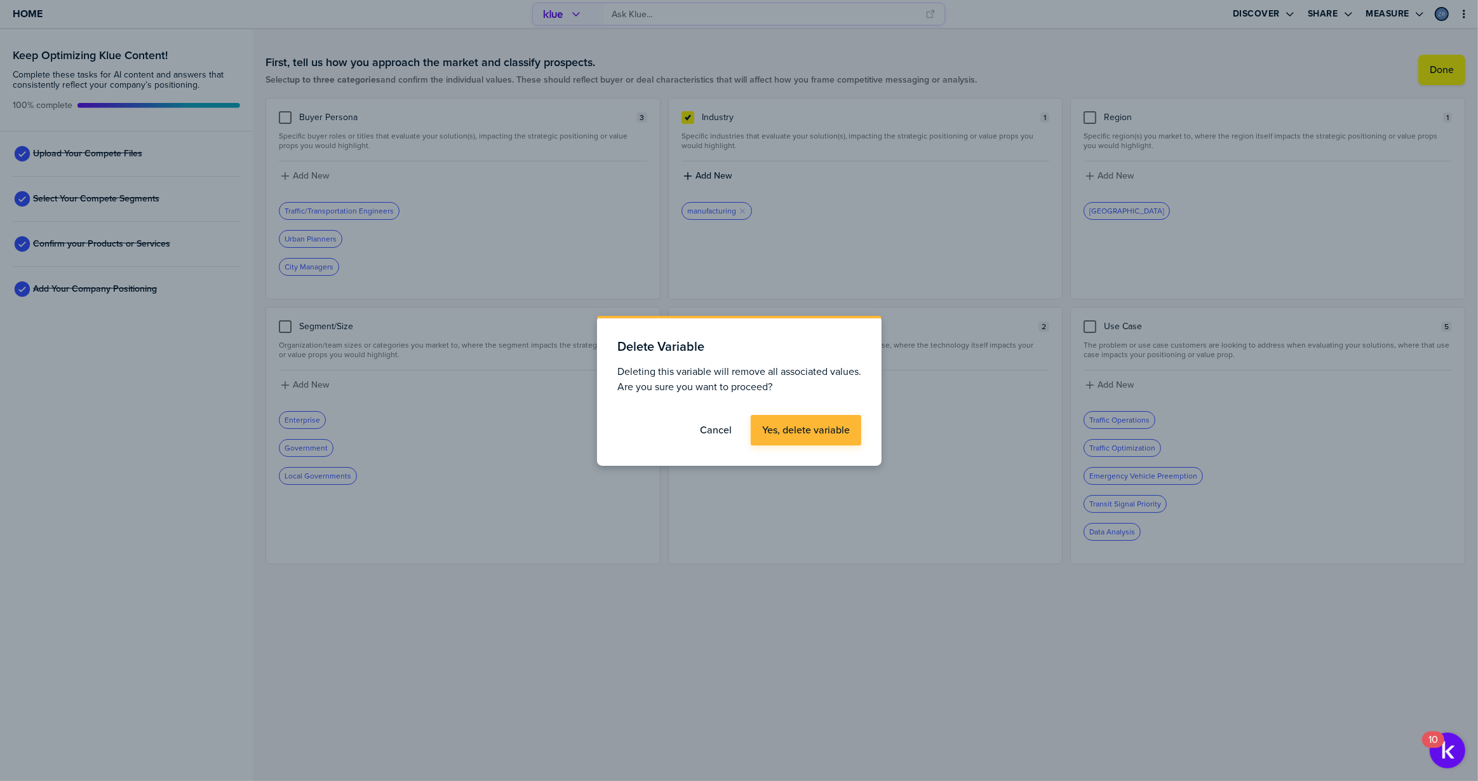  What do you see at coordinates (716, 430) in the screenshot?
I see `button: Cancel` at bounding box center [716, 430].